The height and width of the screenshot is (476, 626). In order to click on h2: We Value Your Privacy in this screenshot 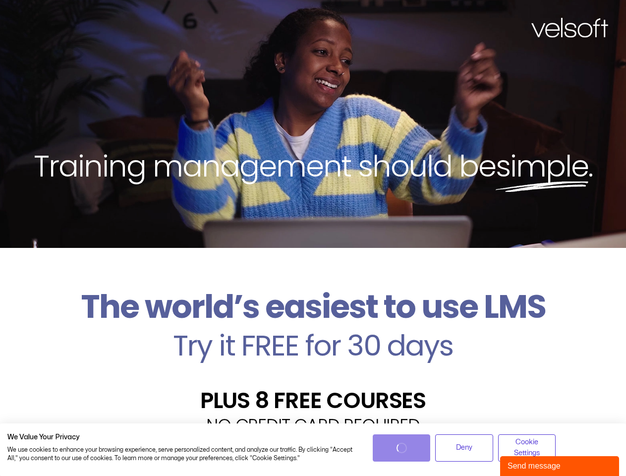, I will do `click(182, 437)`.